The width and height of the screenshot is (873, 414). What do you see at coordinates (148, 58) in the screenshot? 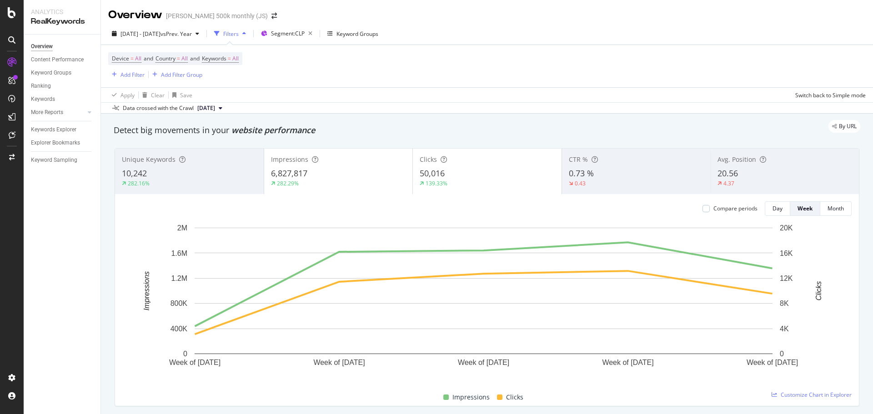
I see `span: and` at bounding box center [148, 58].